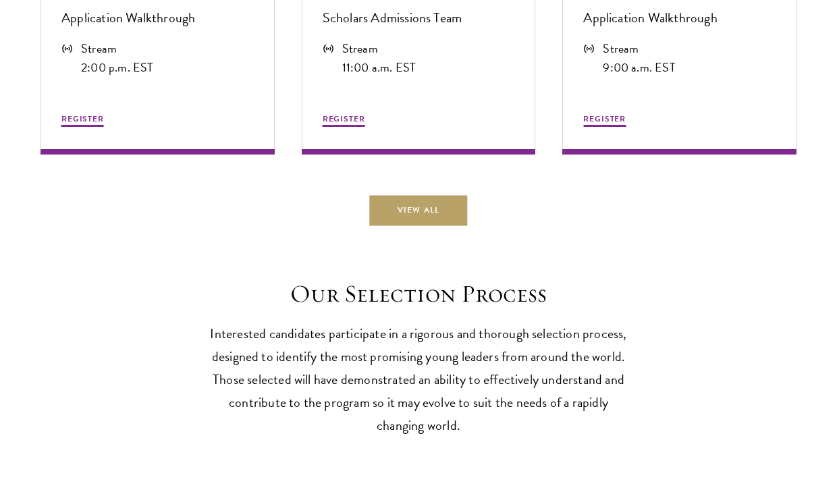  What do you see at coordinates (117, 68) in the screenshot?
I see `div: 2:00 p.m. EST` at bounding box center [117, 68].